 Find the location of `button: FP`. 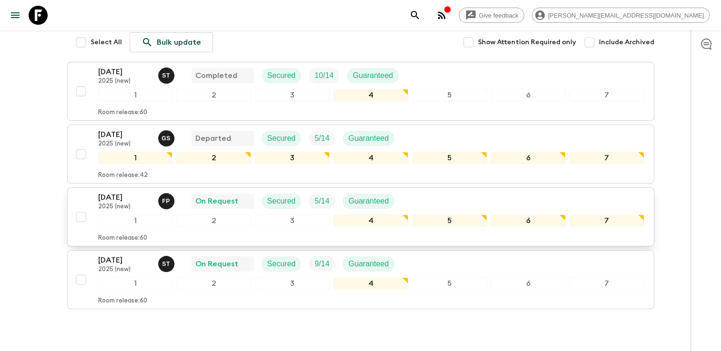

button: FP is located at coordinates (167, 201).